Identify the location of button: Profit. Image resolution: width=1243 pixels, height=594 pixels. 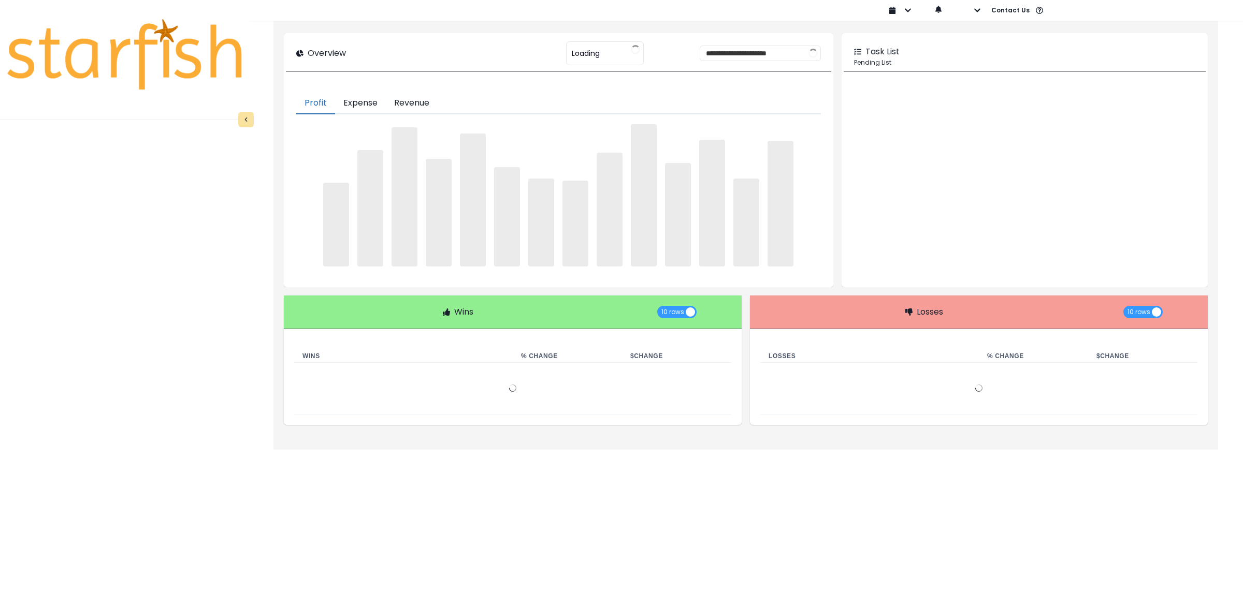
(315, 104).